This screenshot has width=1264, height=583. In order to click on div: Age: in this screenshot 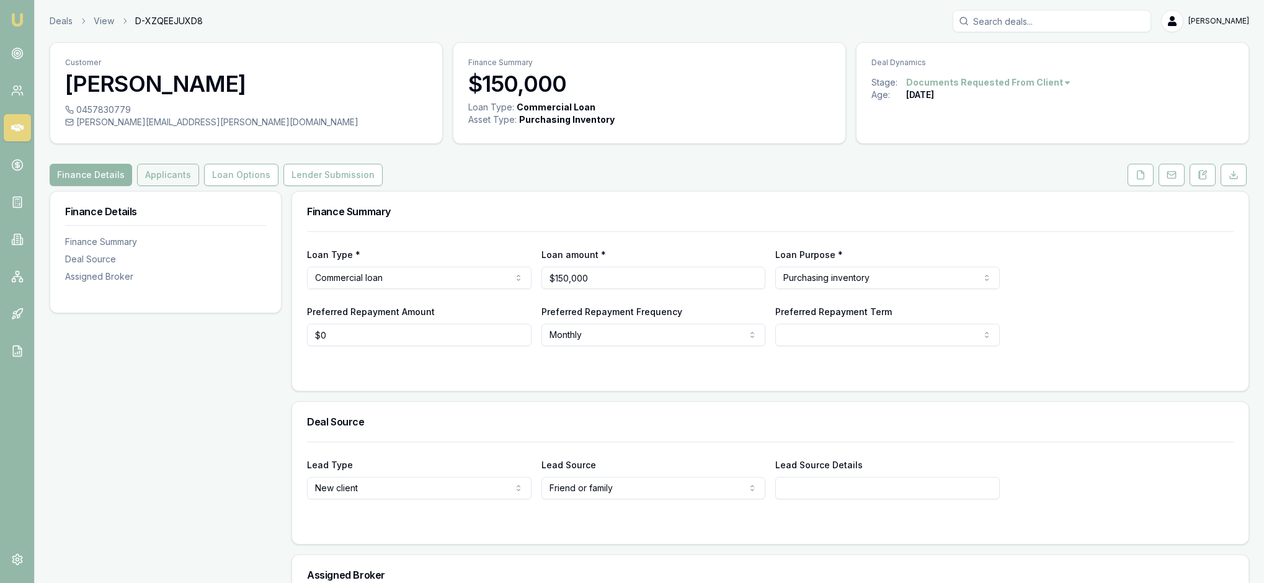, I will do `click(889, 95)`.